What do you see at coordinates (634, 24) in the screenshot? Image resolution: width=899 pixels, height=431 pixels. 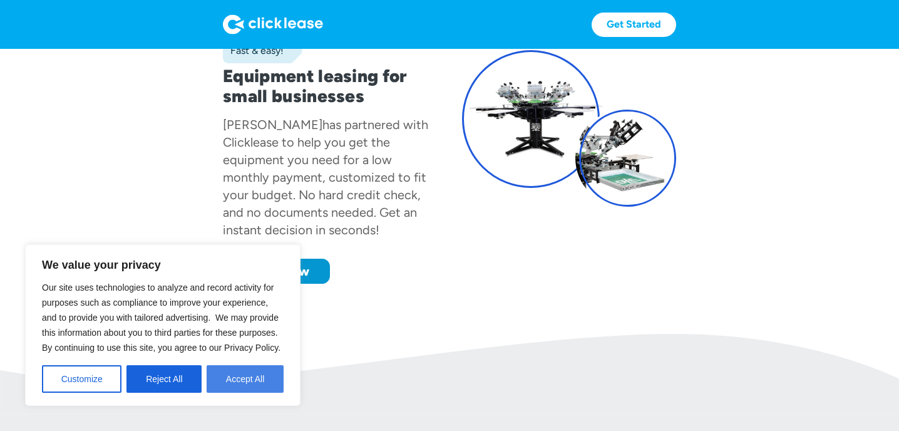 I see `a: Get Started` at bounding box center [634, 24].